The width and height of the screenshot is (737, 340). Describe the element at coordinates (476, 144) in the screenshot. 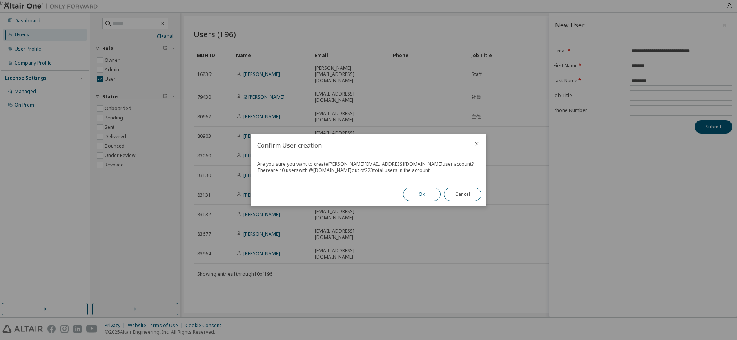

I see `button: close` at that location.